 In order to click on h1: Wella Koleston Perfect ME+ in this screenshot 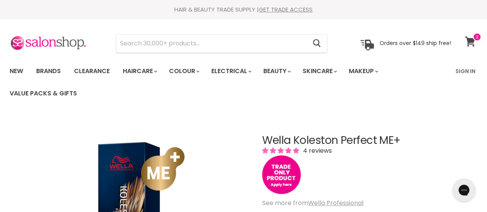, I will do `click(369, 140)`.